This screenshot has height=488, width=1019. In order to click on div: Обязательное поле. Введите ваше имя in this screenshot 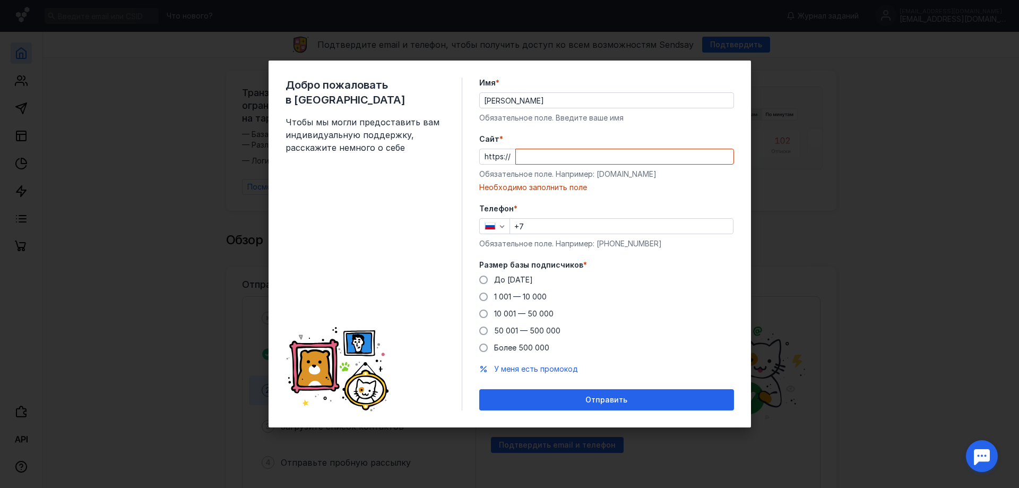, I will do `click(607, 118)`.